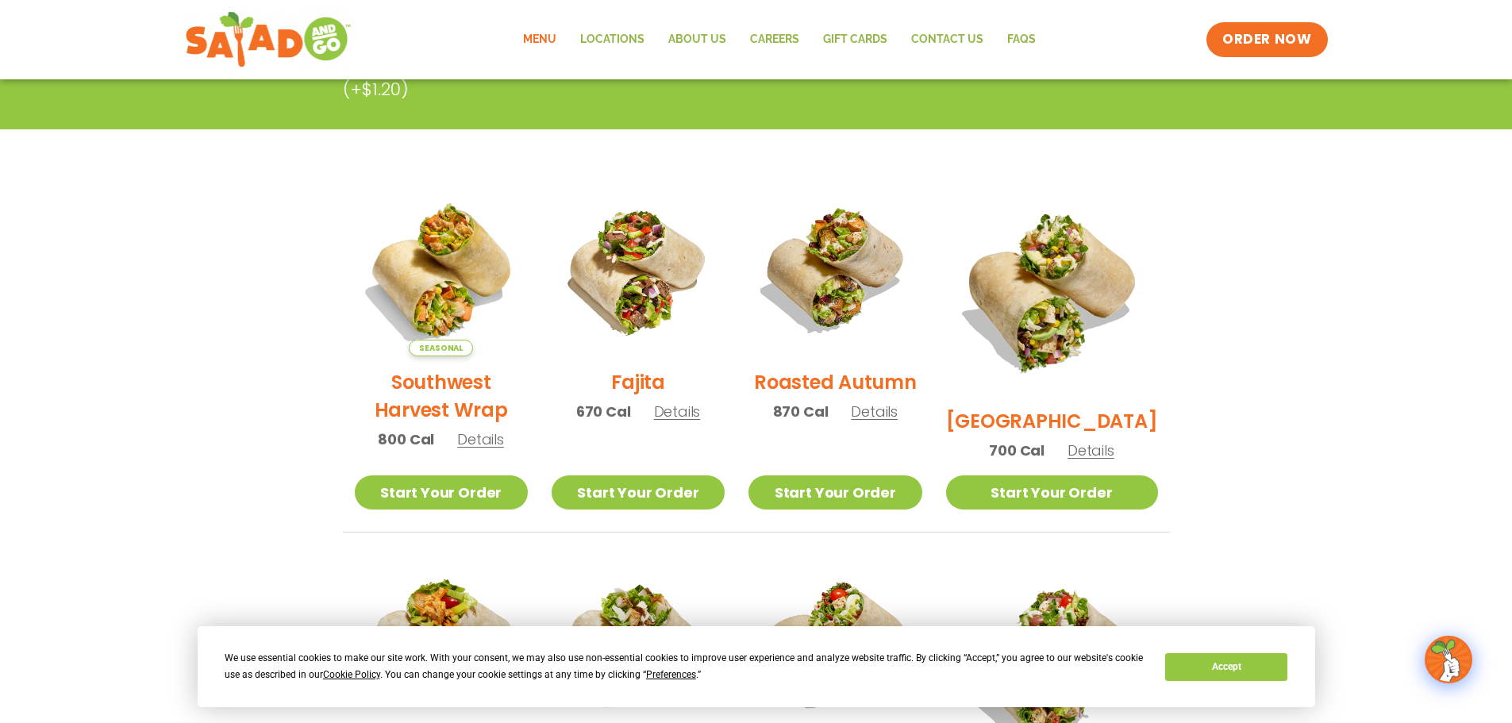 This screenshot has width=1512, height=723. I want to click on img: Product photo for Southwest Harvest Wrap, so click(441, 270).